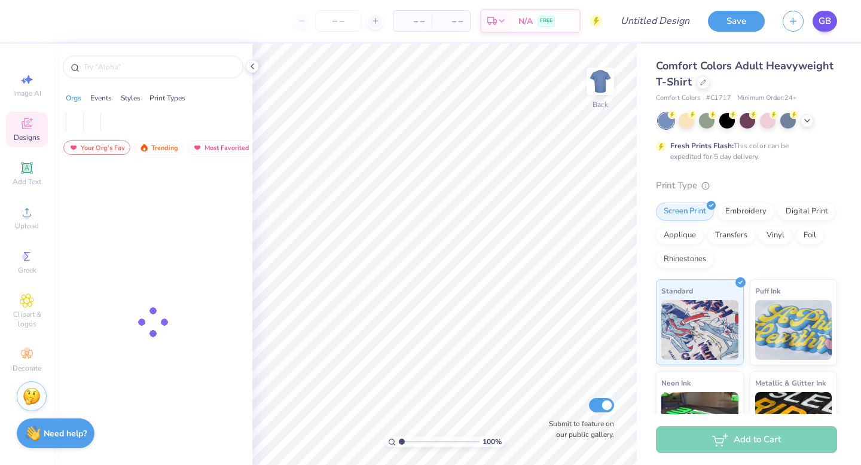 The width and height of the screenshot is (861, 465). What do you see at coordinates (684, 259) in the screenshot?
I see `div: Rhinestones` at bounding box center [684, 259].